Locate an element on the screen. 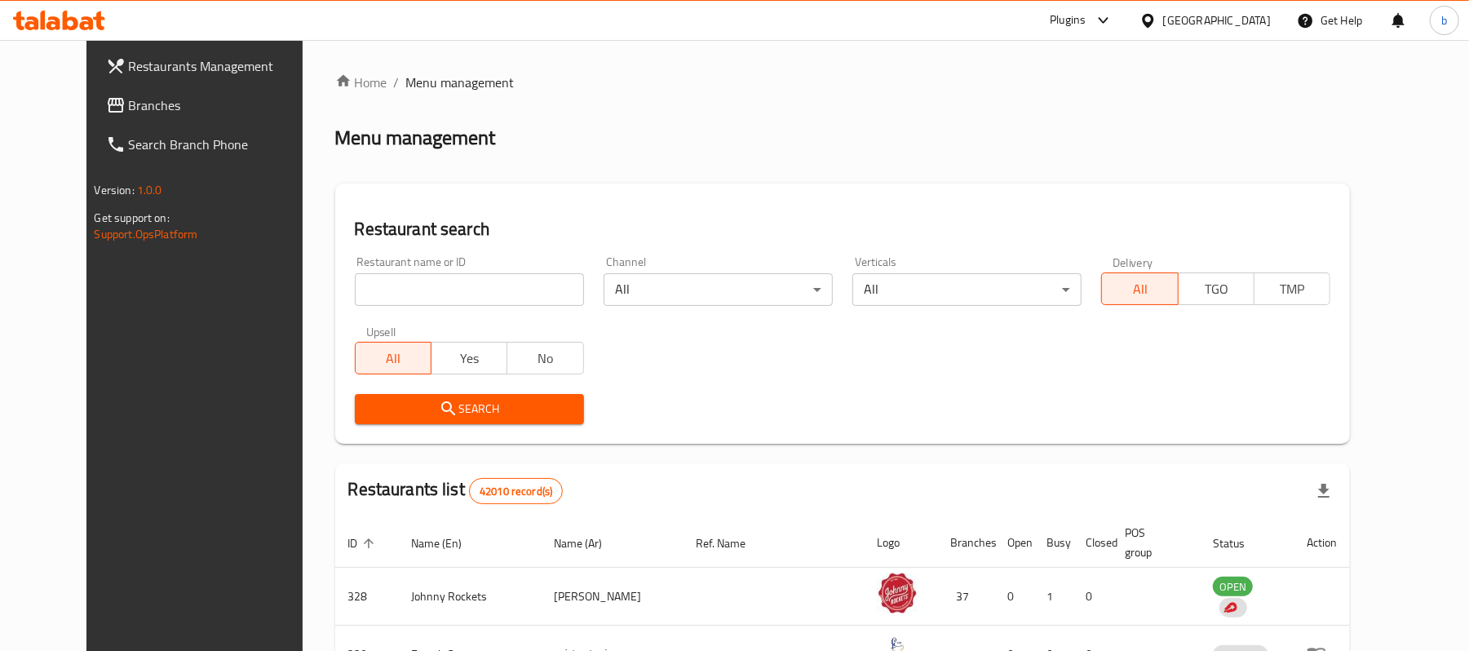 The image size is (1469, 651). th: Closed is located at coordinates (1092, 542).